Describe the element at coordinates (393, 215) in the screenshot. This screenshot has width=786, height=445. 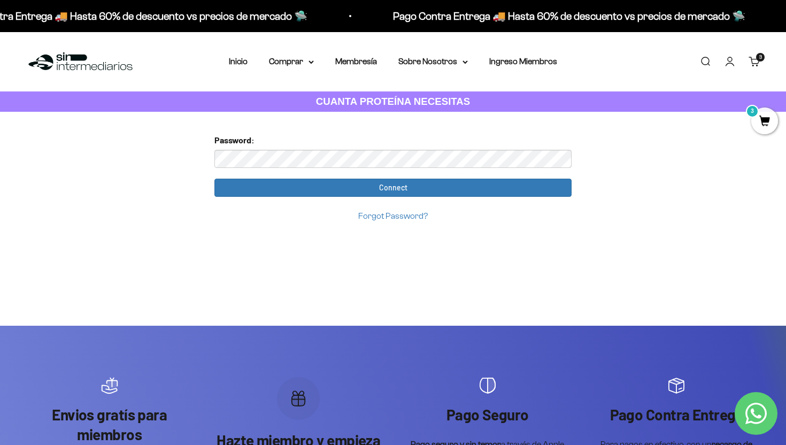
I see `a: Forgot Password?` at that location.